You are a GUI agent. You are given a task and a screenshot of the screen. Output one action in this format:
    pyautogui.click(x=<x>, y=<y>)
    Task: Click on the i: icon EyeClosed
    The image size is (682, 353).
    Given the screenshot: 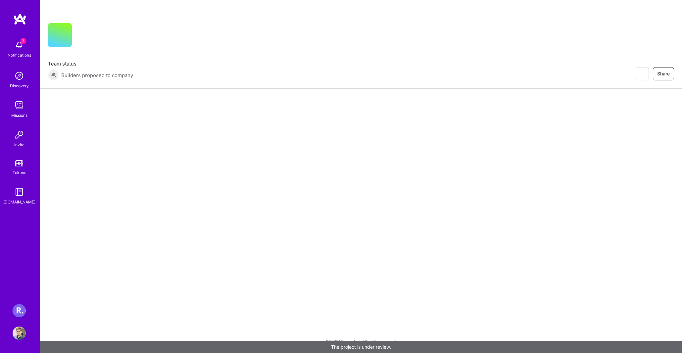 What is the action you would take?
    pyautogui.click(x=642, y=74)
    